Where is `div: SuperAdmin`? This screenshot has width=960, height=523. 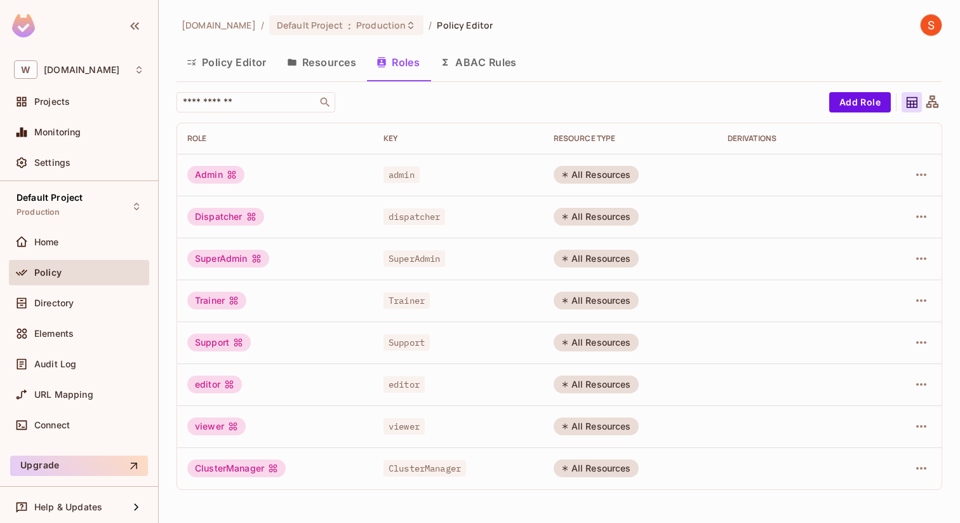
div: SuperAdmin is located at coordinates (228, 258).